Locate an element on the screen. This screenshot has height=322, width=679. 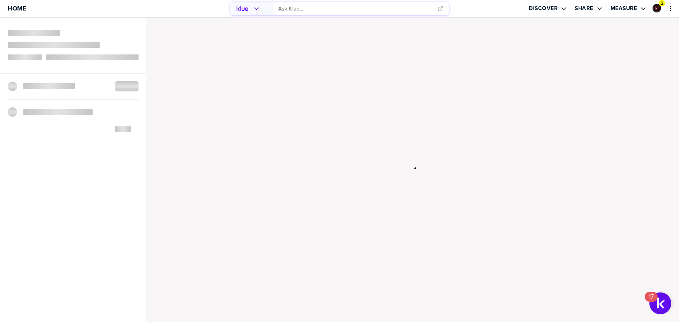
div: Graham Tutti is located at coordinates (657, 8).